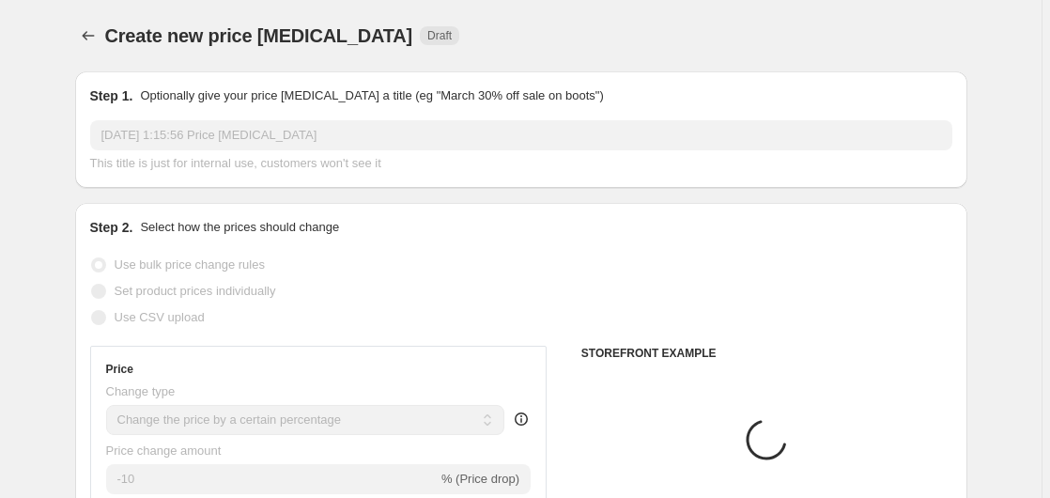 The height and width of the screenshot is (498, 1050). I want to click on span: Set product prices individually, so click(195, 290).